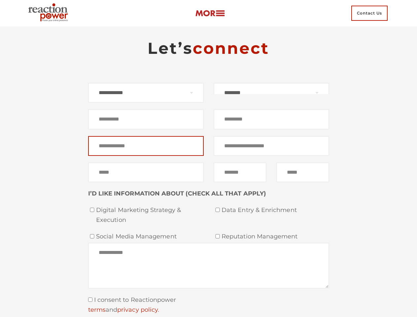 Image resolution: width=417 pixels, height=317 pixels. What do you see at coordinates (275, 237) in the screenshot?
I see `span: Reputation Management` at bounding box center [275, 237].